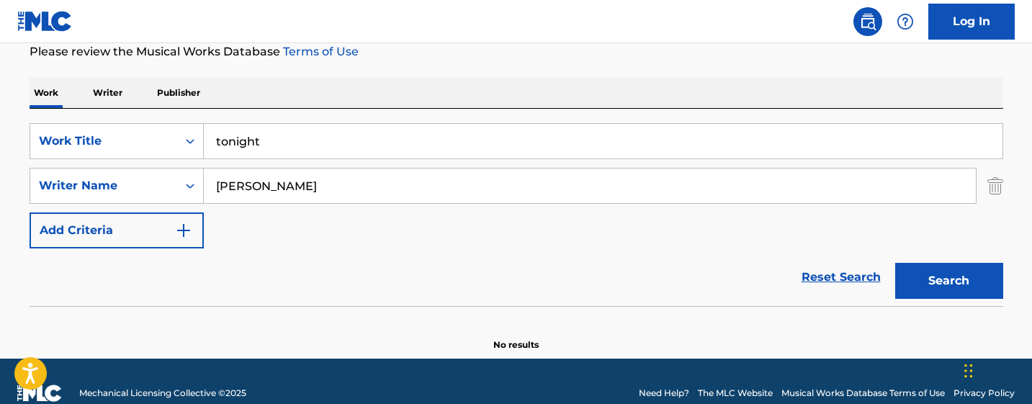 The height and width of the screenshot is (404, 1032). I want to click on form: Search Form, so click(516, 215).